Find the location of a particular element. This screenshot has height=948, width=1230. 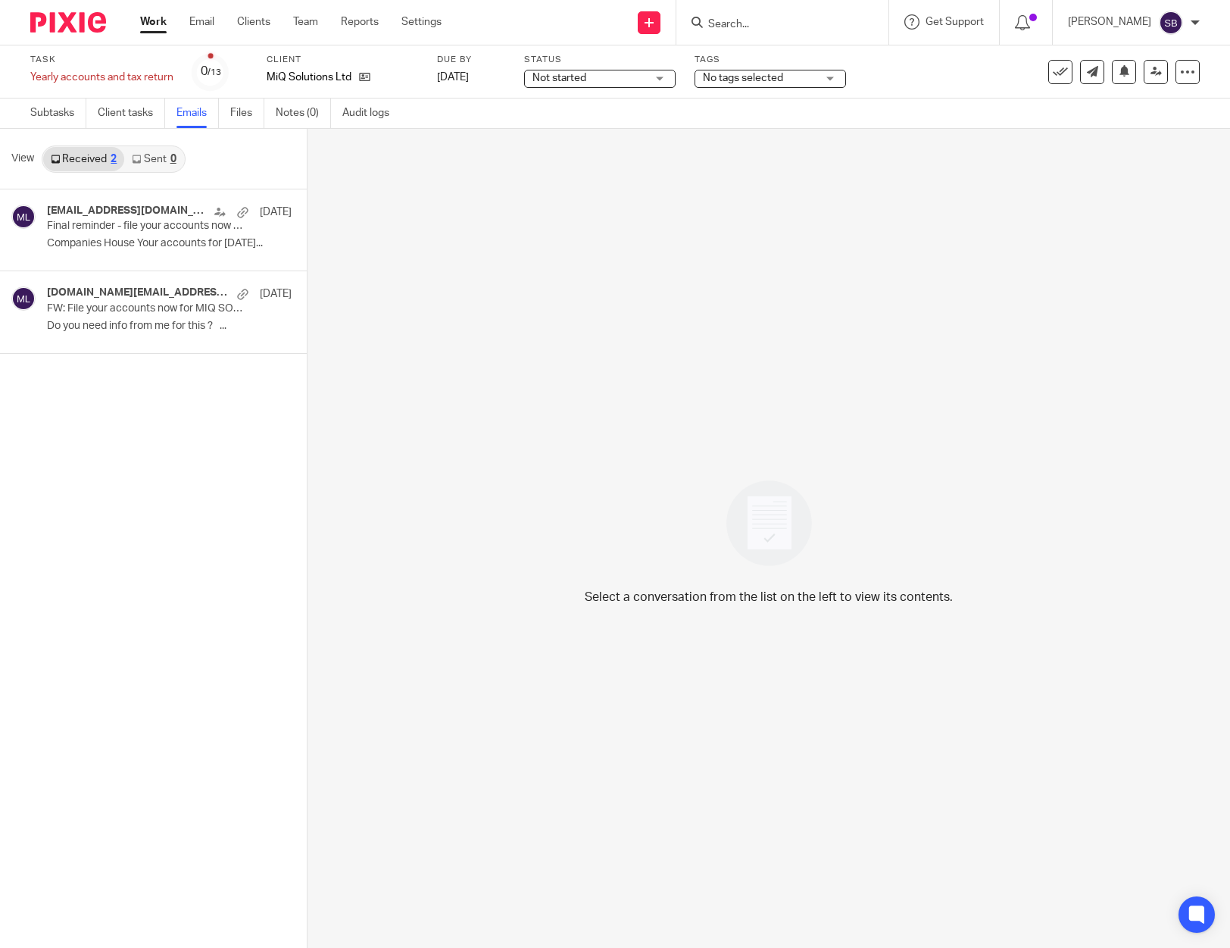

label: Task is located at coordinates (102, 60).